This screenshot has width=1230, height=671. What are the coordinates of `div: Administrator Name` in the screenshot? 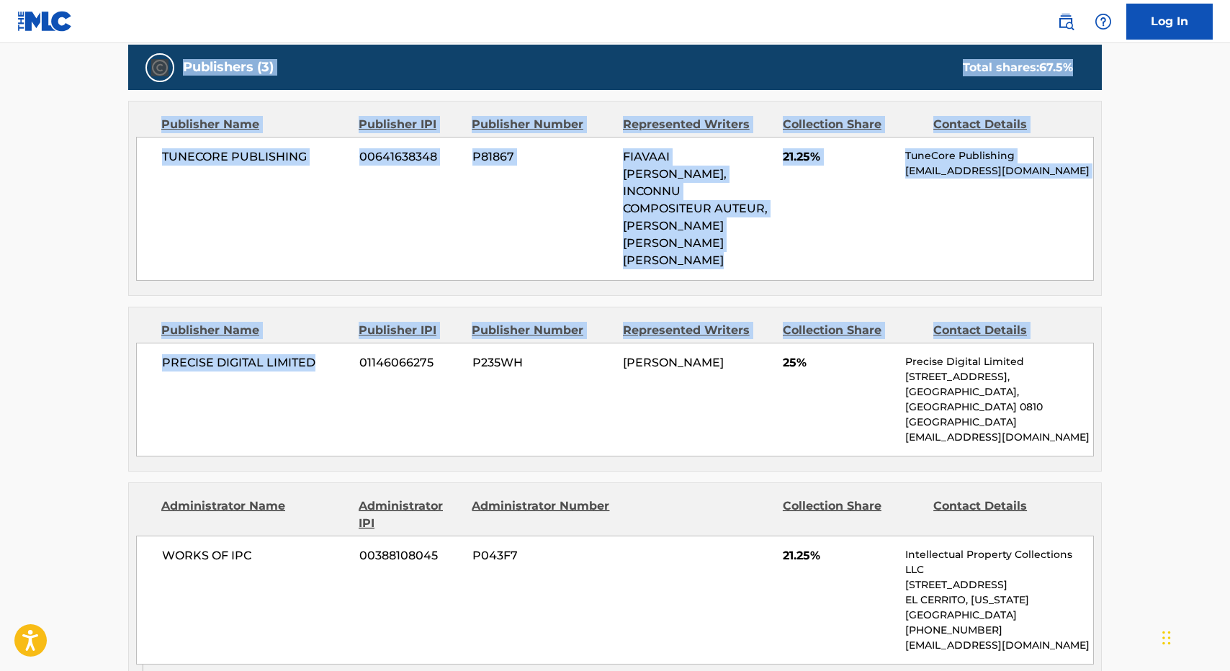 It's located at (254, 515).